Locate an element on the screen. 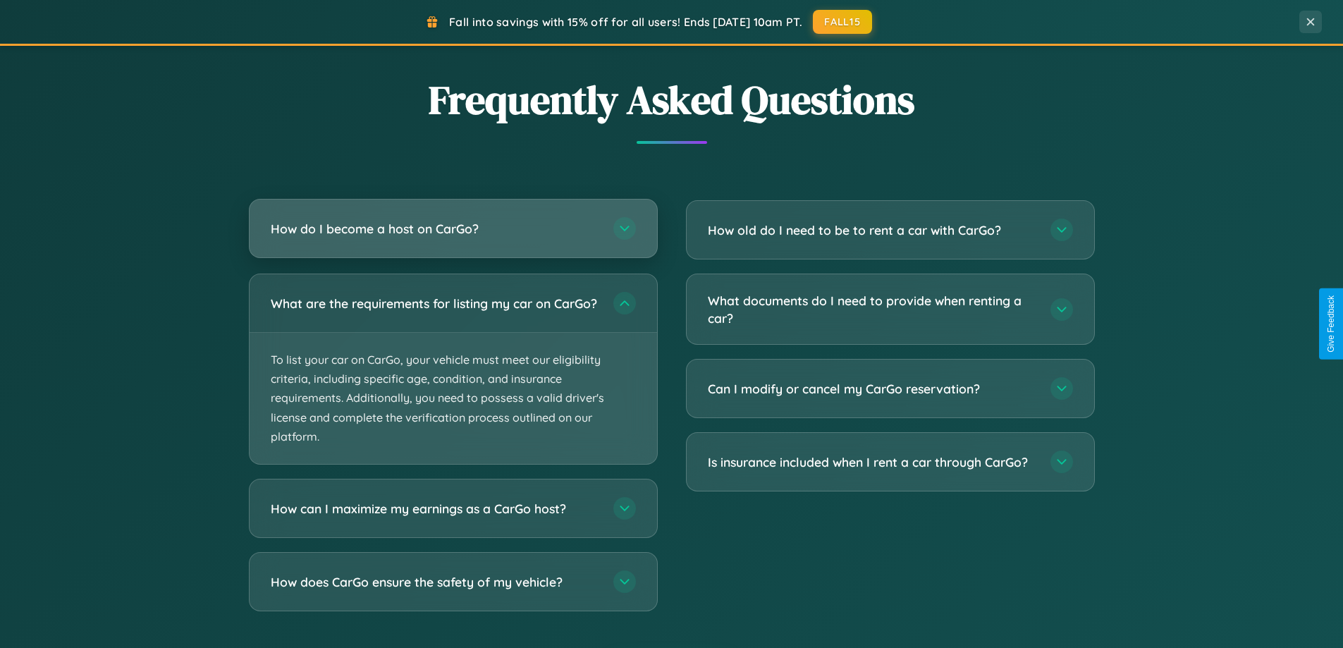 This screenshot has width=1343, height=648. h3: How old do I need to be to rent a car with CarGo? is located at coordinates (872, 230).